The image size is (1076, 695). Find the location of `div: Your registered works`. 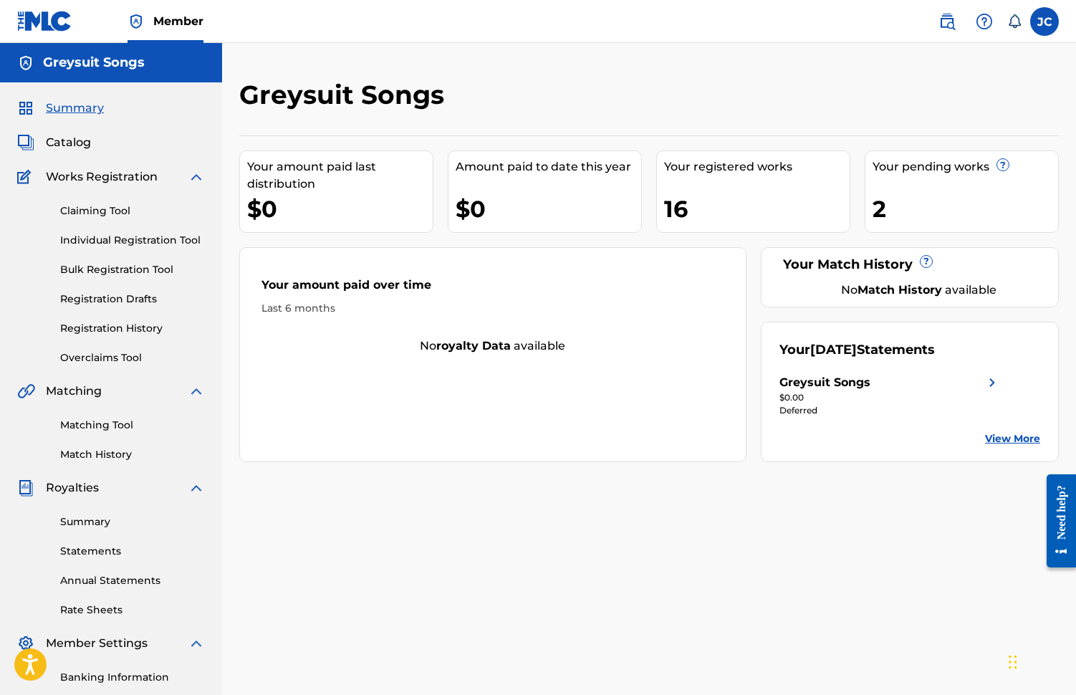

div: Your registered works is located at coordinates (756, 167).